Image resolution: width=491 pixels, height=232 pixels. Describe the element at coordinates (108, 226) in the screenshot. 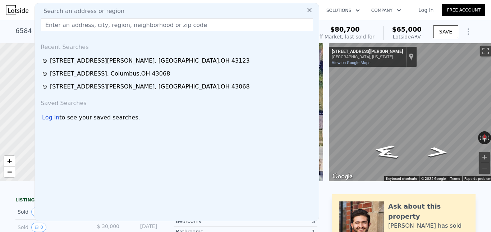

I see `span: $ 30,000` at that location.